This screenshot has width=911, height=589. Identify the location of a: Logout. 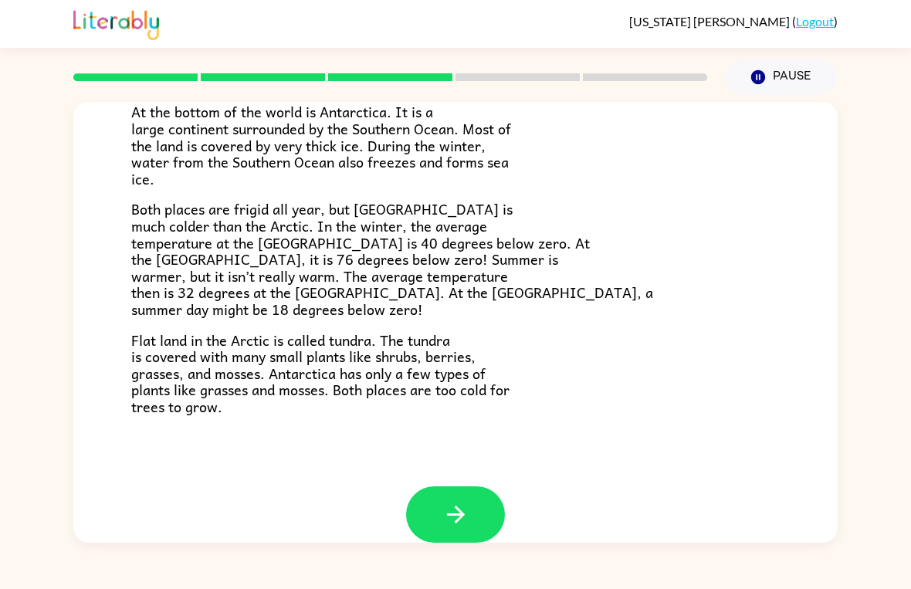
(814, 21).